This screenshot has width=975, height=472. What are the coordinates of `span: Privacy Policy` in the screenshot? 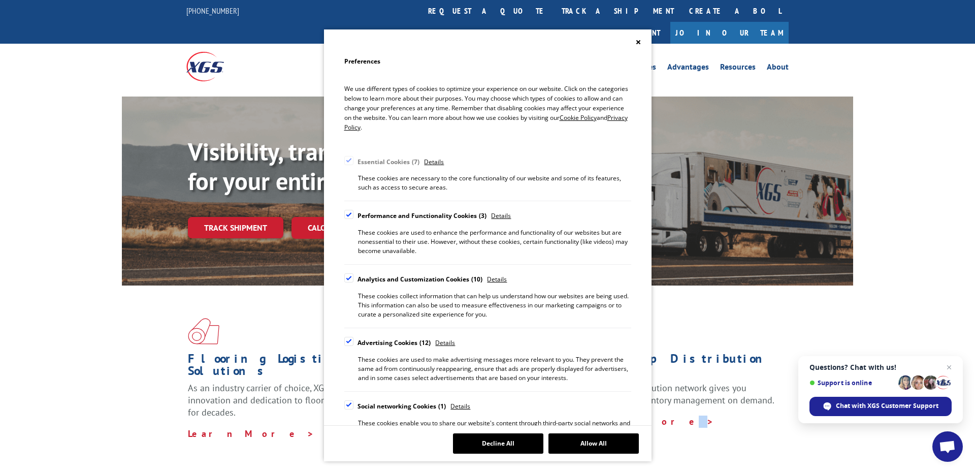 It's located at (486, 122).